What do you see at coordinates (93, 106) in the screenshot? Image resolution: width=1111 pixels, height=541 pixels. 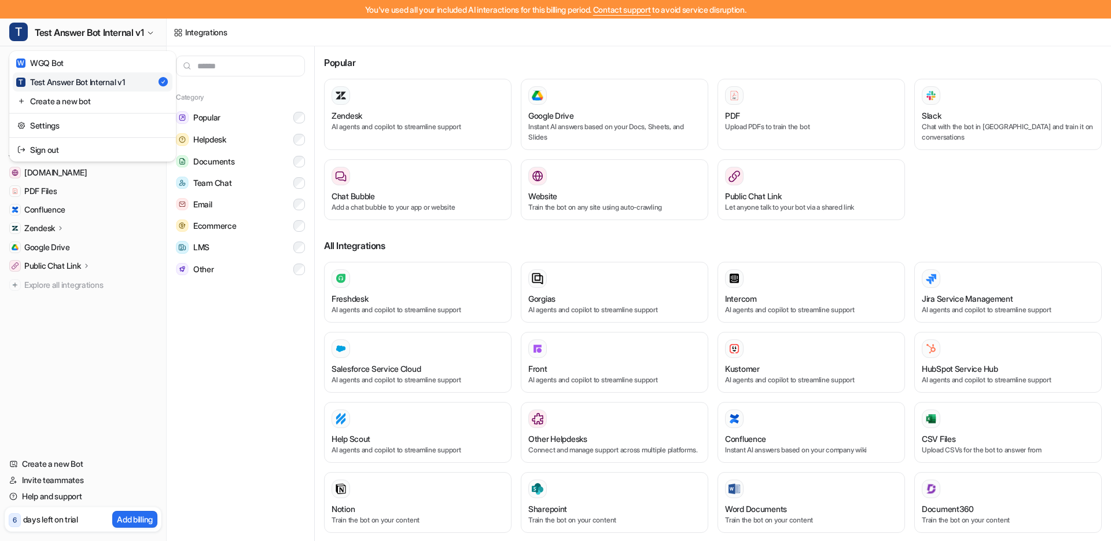 I see `div: TTest Answer Bot Internal v1` at bounding box center [93, 106].